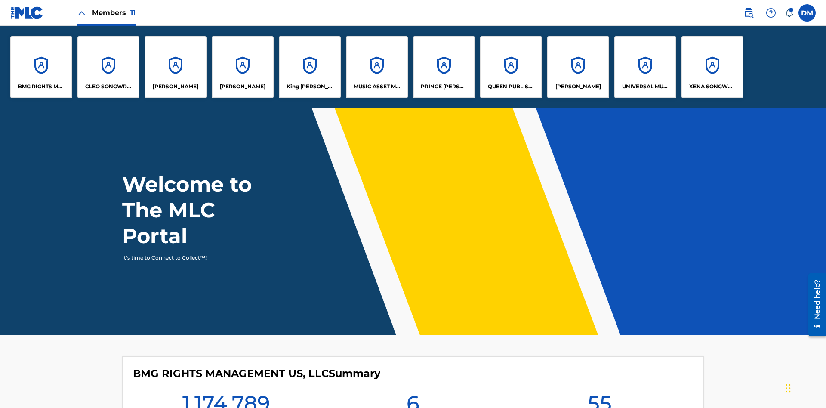  Describe the element at coordinates (444, 87) in the screenshot. I see `p: PRINCE MCTESTERSON` at that location.